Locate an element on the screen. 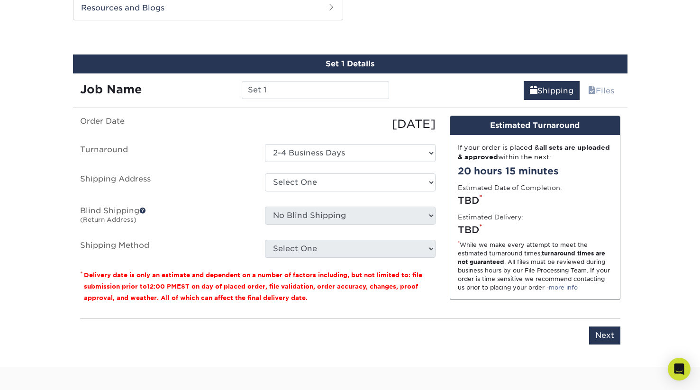 The width and height of the screenshot is (700, 390). small: Delivery date is only an estimate and dependent on a number of factors including, but not limited... is located at coordinates (253, 286).